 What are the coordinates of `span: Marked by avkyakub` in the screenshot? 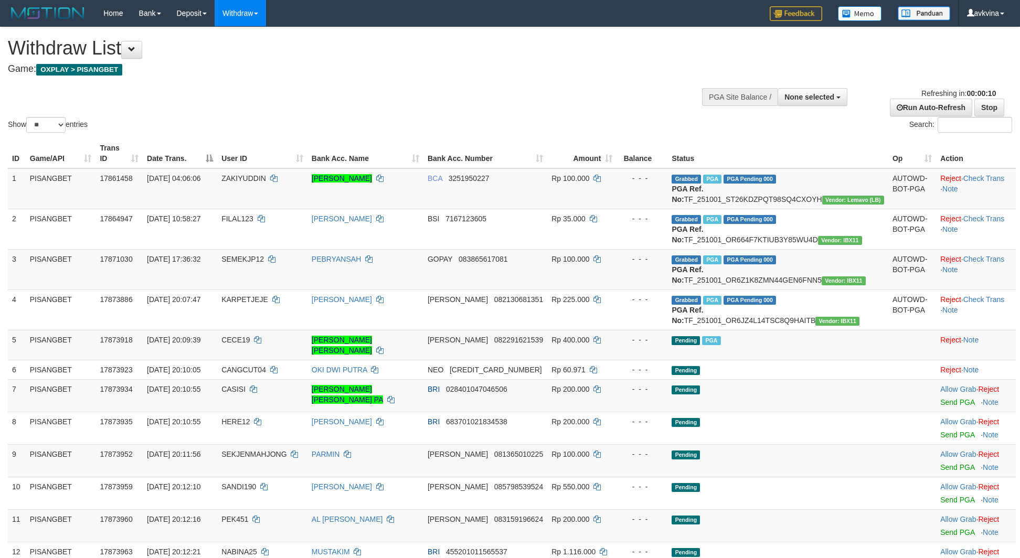 It's located at (712, 219).